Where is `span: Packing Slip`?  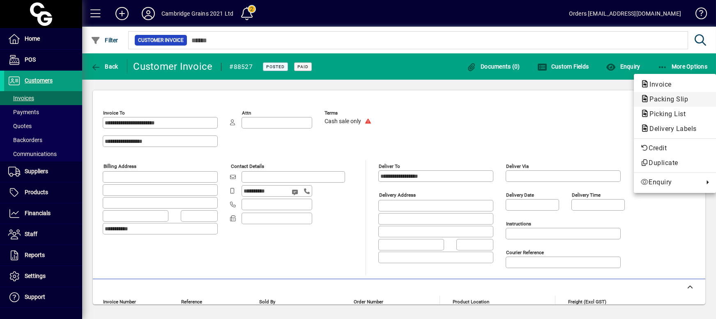 span: Packing Slip is located at coordinates (666, 99).